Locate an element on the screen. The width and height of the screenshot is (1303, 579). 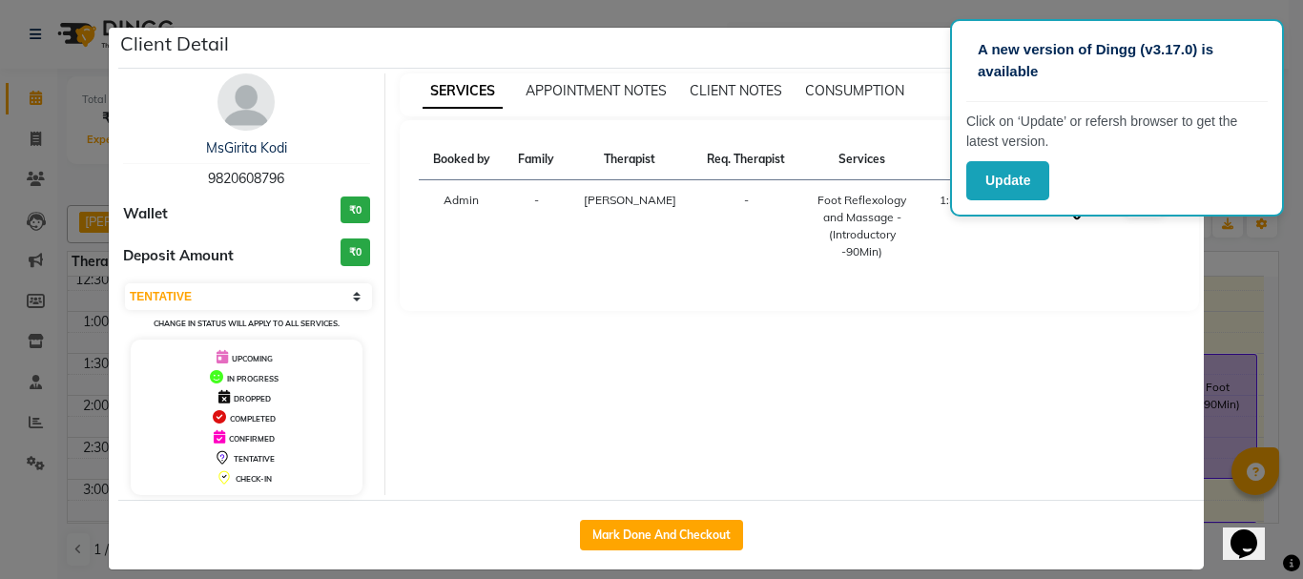
button: Update is located at coordinates (1007, 180).